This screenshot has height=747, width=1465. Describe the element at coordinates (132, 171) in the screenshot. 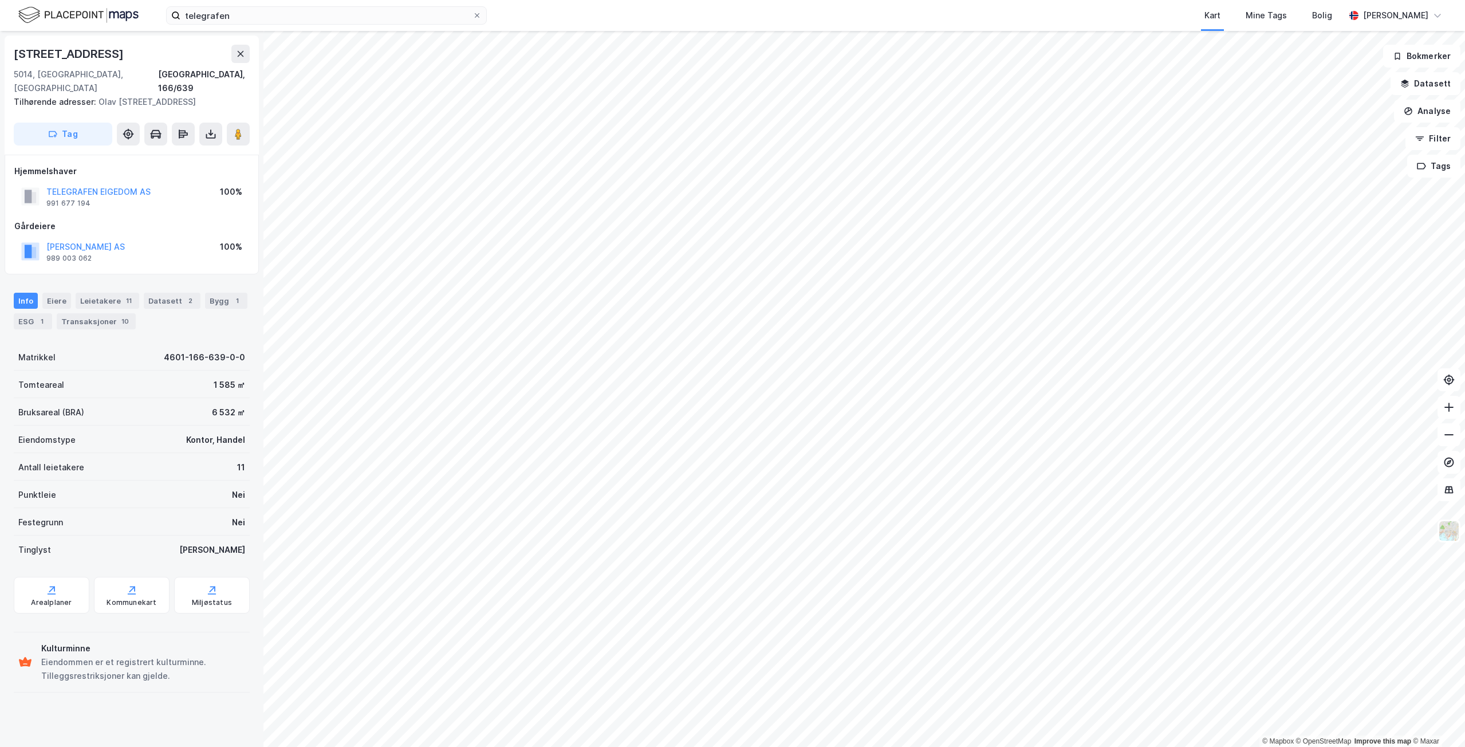

I see `div: Hjemmelshaver` at that location.